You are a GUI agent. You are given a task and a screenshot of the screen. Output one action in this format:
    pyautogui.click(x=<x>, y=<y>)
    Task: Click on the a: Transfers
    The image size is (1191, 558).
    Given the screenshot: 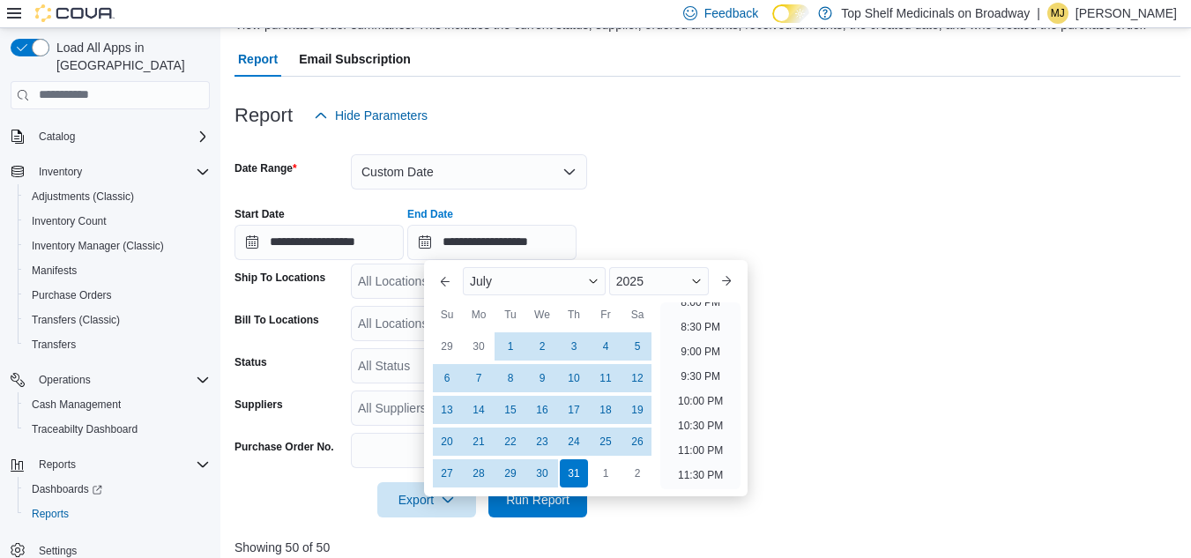 What is the action you would take?
    pyautogui.click(x=54, y=345)
    